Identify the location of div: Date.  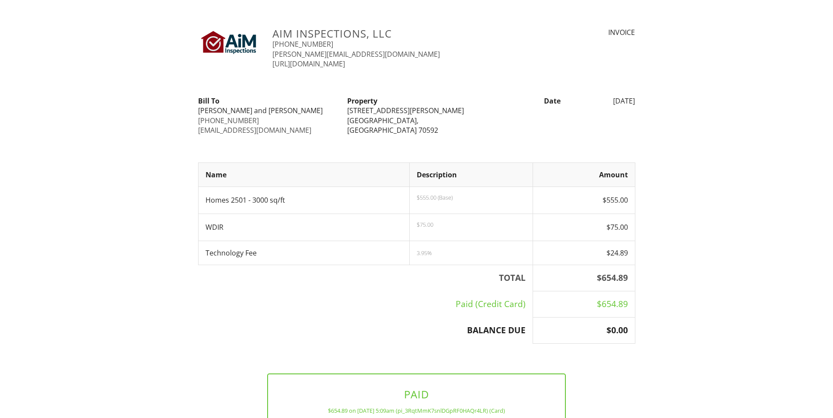
(528, 101).